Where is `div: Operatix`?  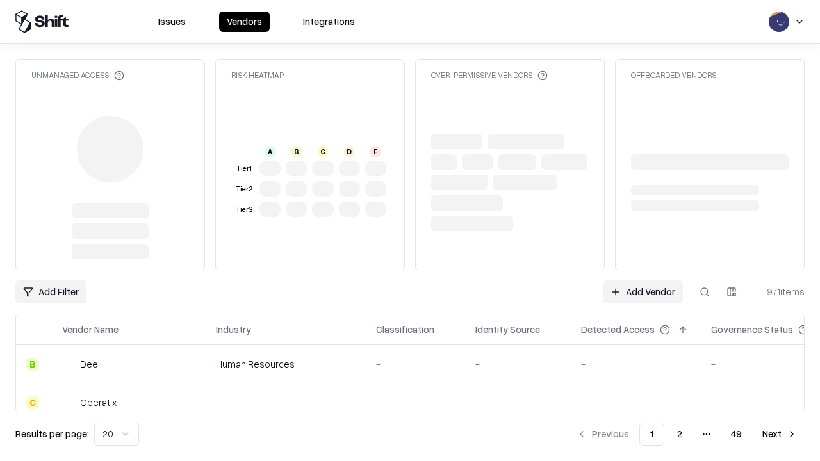 div: Operatix is located at coordinates (98, 402).